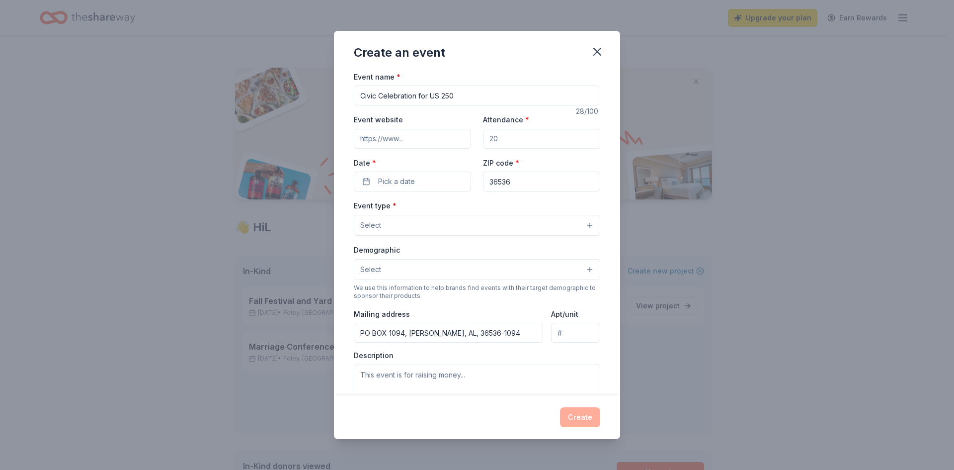 This screenshot has width=954, height=470. I want to click on input: https://www..., so click(413, 139).